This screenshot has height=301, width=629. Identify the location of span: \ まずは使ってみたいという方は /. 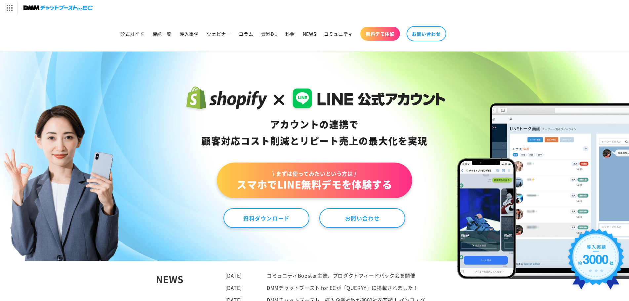
(314, 173).